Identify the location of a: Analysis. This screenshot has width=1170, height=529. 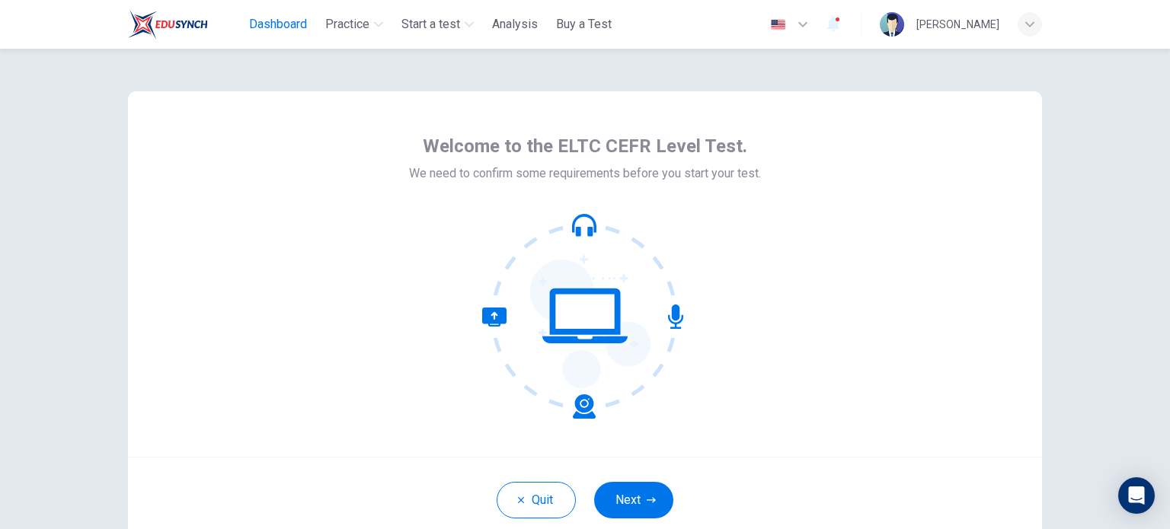
(515, 24).